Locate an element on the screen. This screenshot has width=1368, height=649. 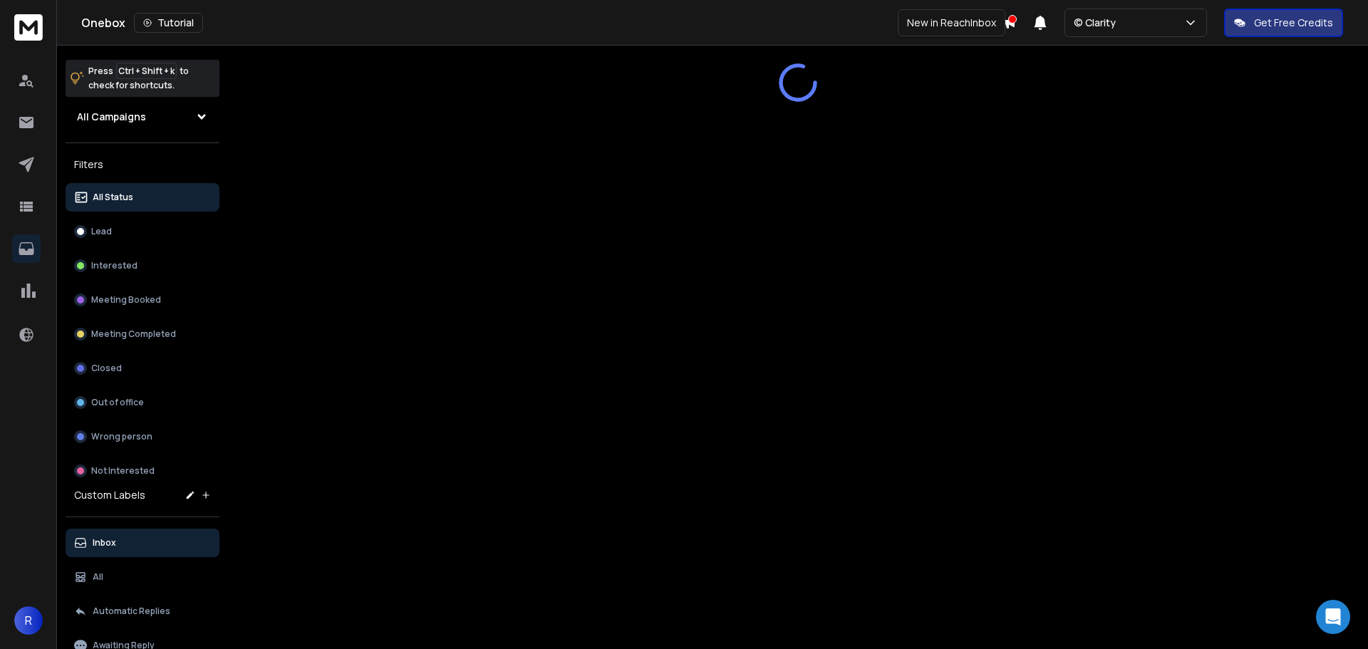
button: Interested is located at coordinates (143, 266).